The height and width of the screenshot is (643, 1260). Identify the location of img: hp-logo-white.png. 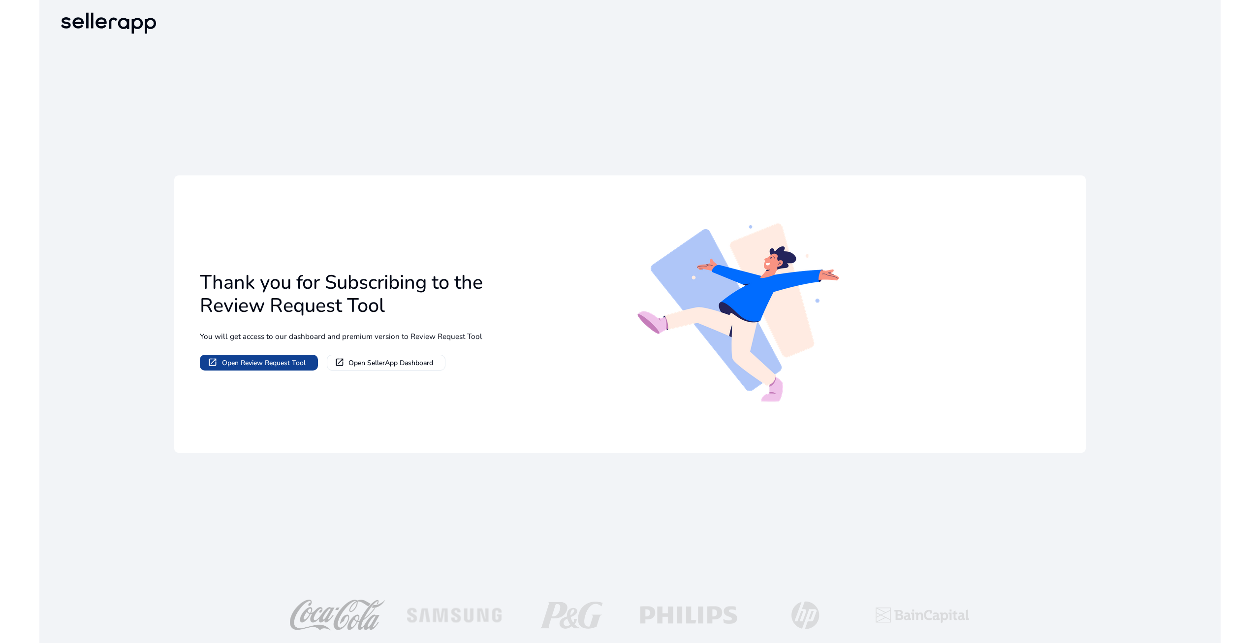
(806, 614).